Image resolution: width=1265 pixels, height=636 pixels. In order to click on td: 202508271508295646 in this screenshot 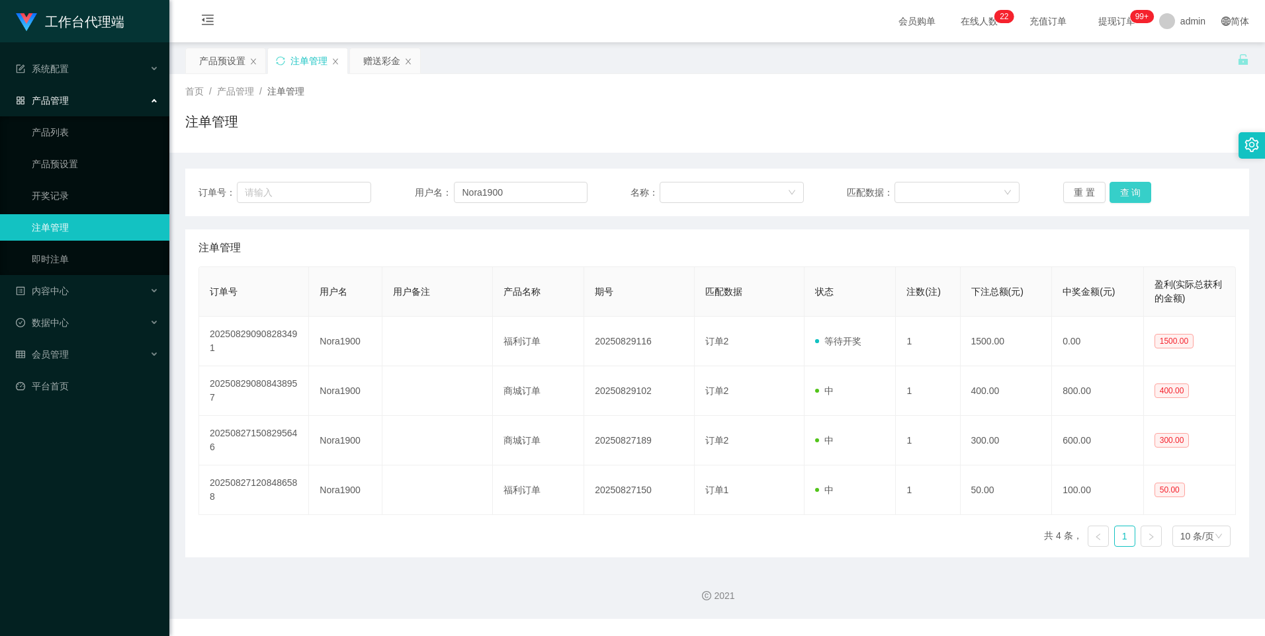, I will do `click(254, 441)`.